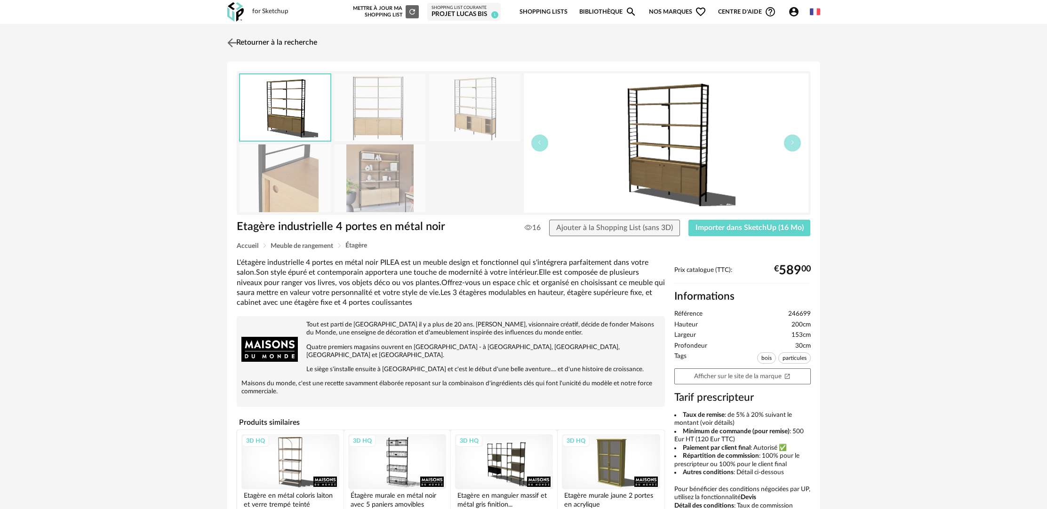  What do you see at coordinates (750, 228) in the screenshot?
I see `button: Importer dans SketchUp (16 Mo)` at bounding box center [750, 228].